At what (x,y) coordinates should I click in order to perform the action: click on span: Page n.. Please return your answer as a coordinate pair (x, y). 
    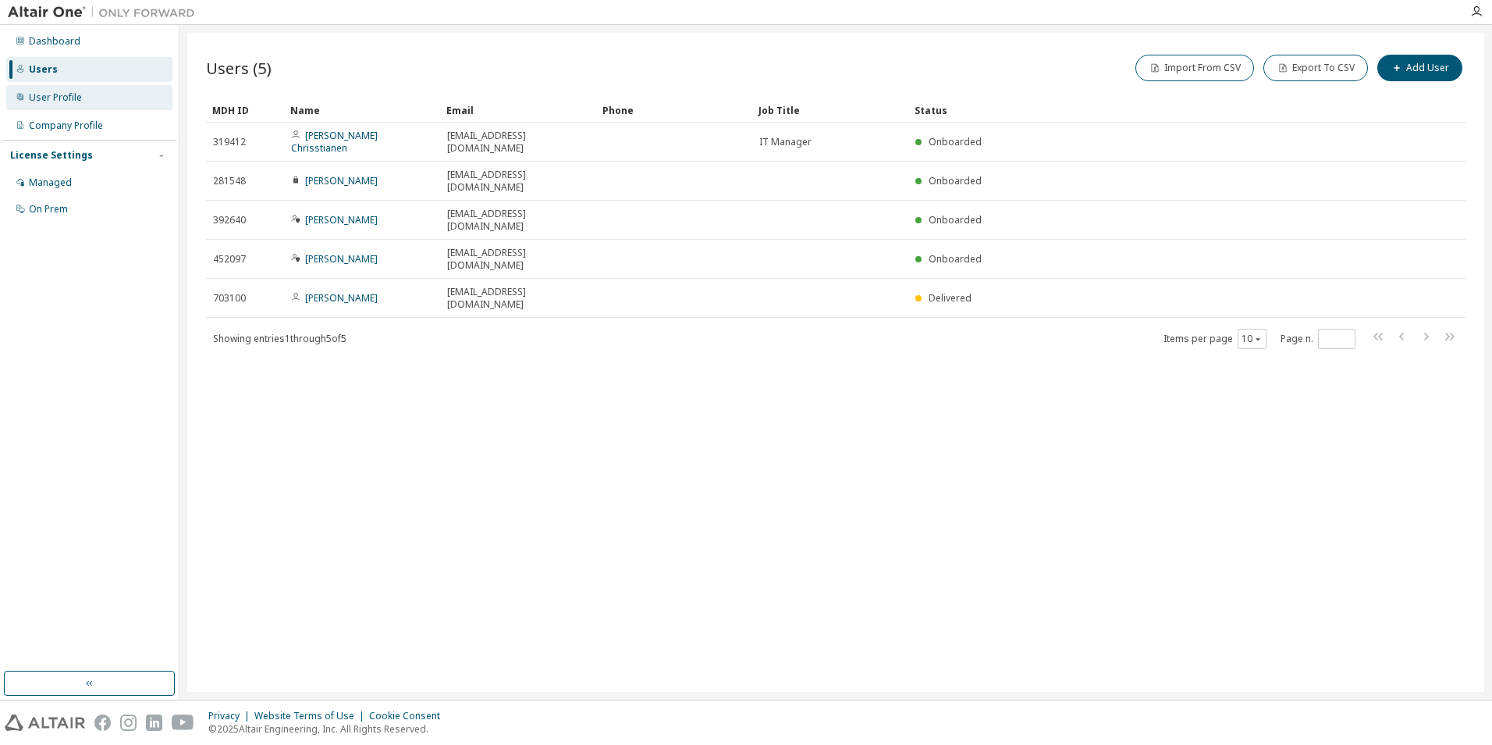
    Looking at the image, I should click on (1318, 339).